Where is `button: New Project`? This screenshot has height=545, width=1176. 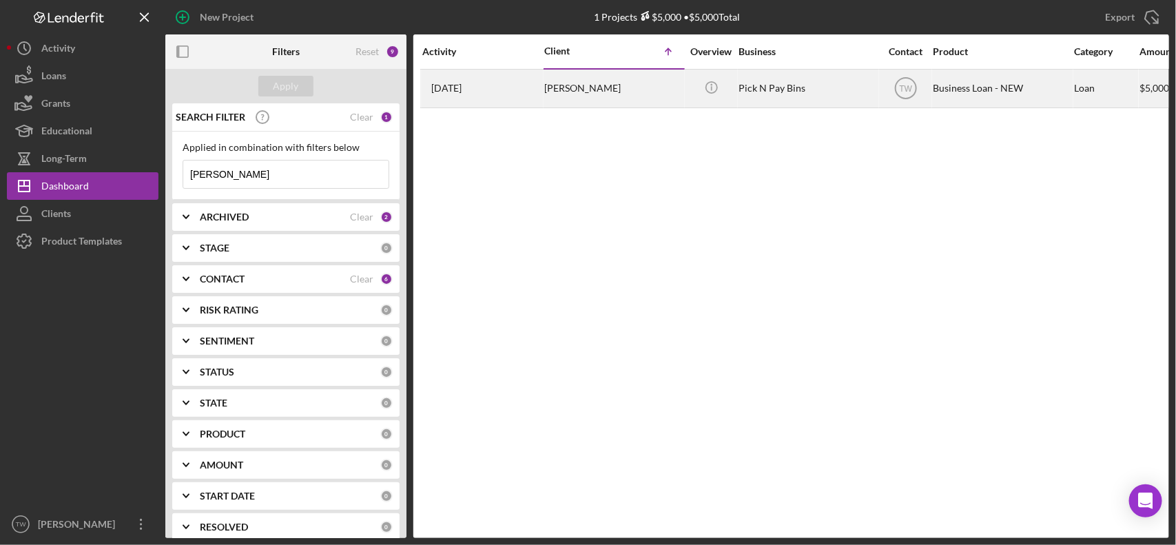
button: New Project is located at coordinates (216, 17).